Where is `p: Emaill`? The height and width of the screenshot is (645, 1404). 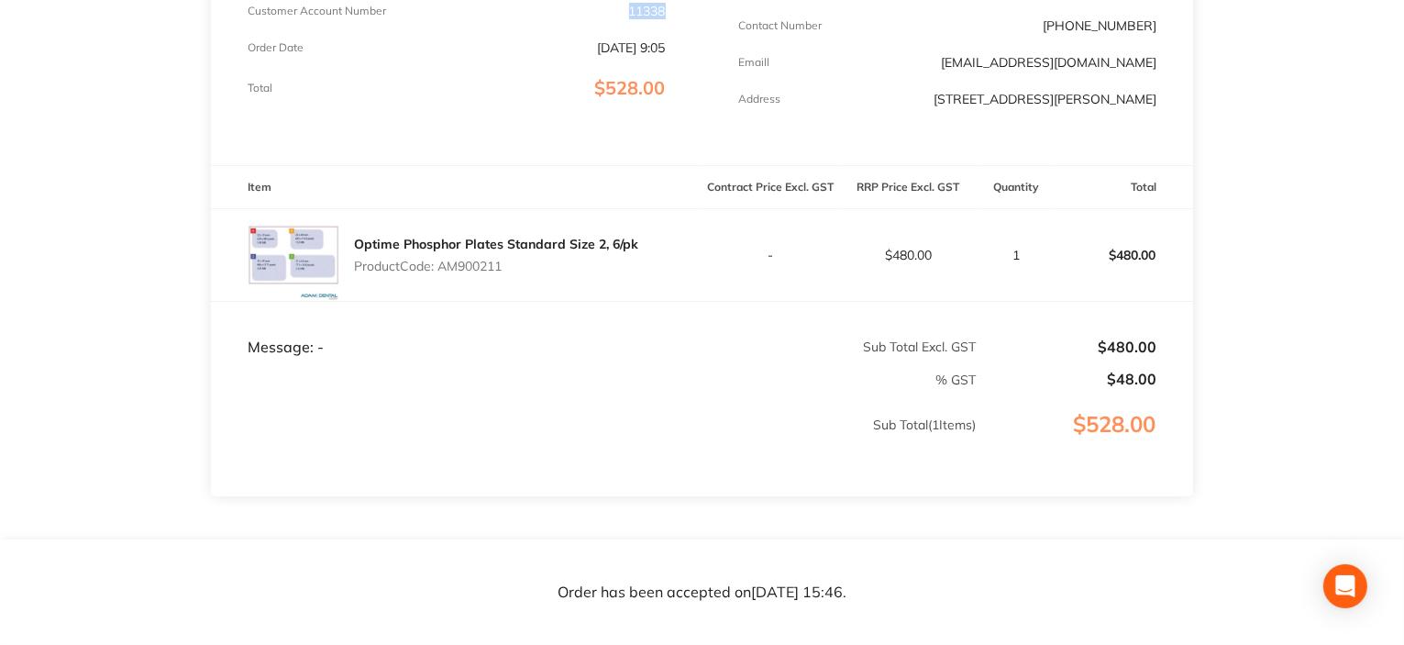
p: Emaill is located at coordinates (755, 62).